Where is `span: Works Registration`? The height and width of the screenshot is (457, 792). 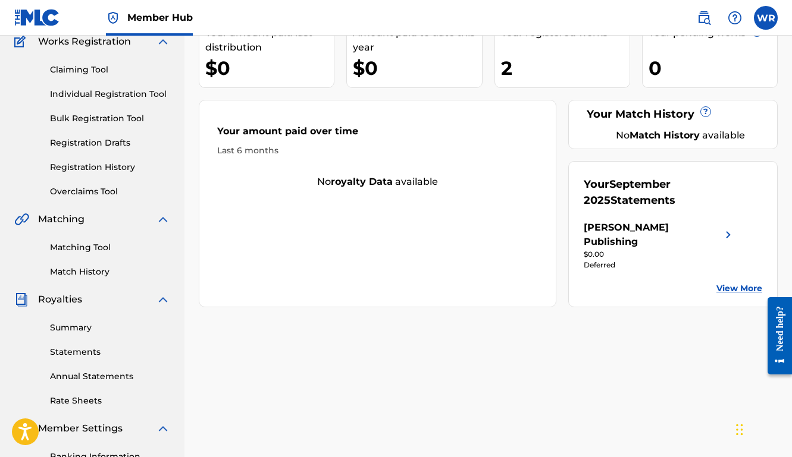
span: Works Registration is located at coordinates (84, 42).